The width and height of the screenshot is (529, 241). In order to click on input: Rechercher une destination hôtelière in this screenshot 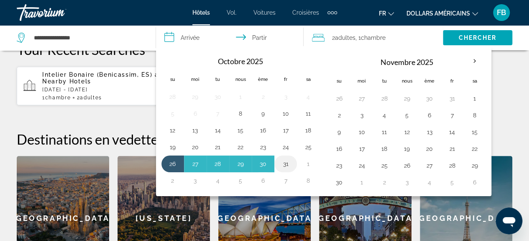, I will do `click(88, 38)`.